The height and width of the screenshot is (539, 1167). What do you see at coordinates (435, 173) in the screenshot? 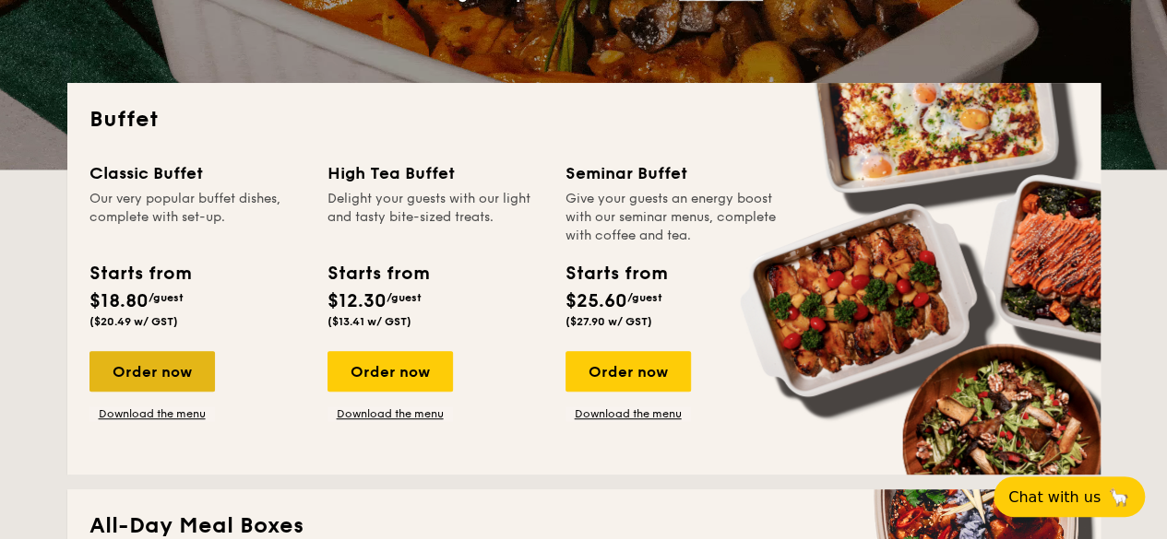
I see `div: High Tea Buffet` at bounding box center [435, 173].